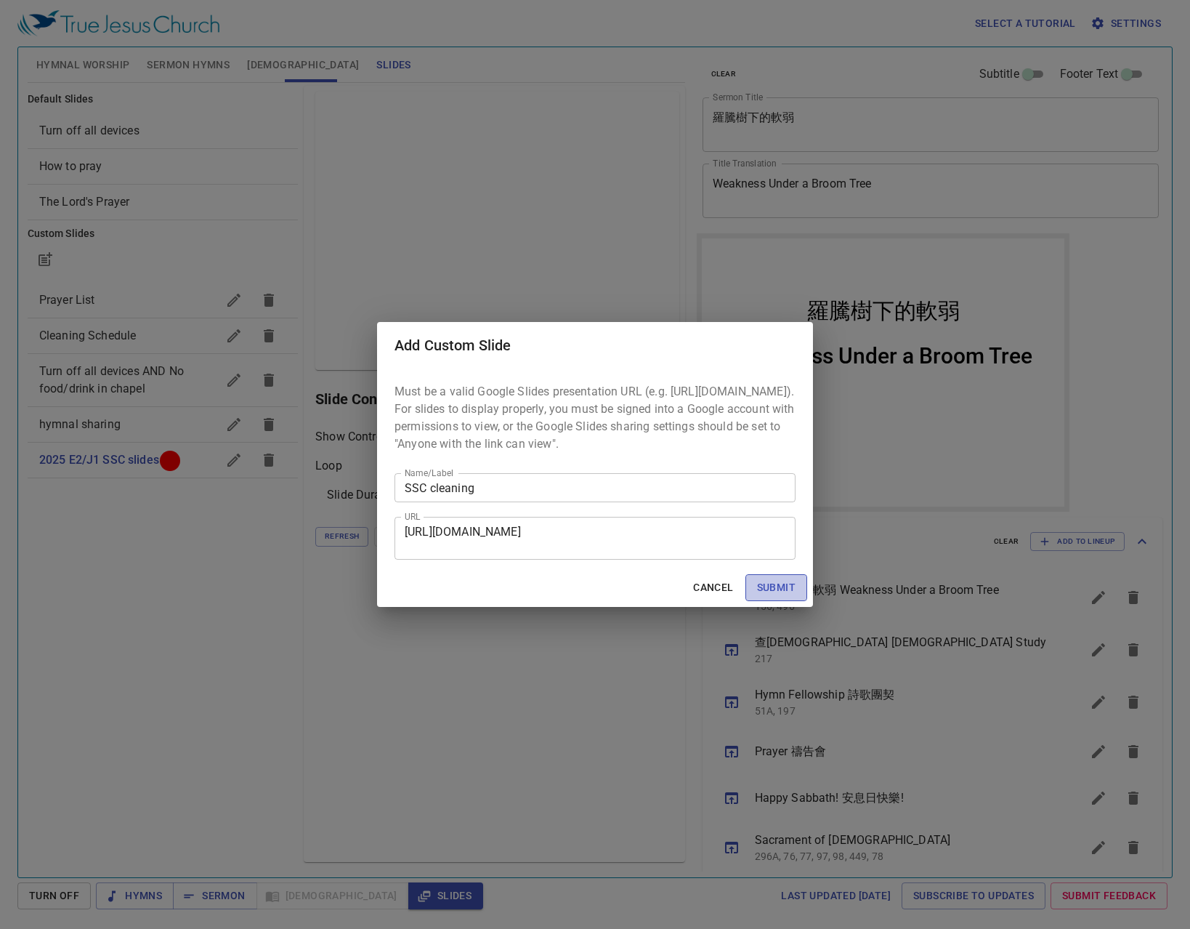  What do you see at coordinates (186, 122) in the screenshot?
I see `div: Weakness Under a Broom Tree` at bounding box center [186, 122].